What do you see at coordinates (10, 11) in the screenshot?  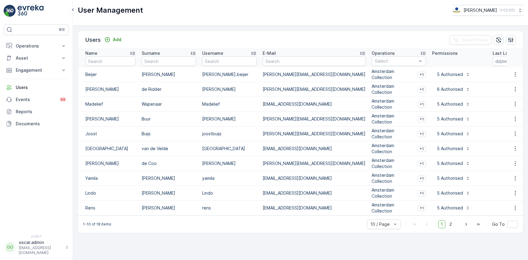 I see `img: logo` at bounding box center [10, 11].